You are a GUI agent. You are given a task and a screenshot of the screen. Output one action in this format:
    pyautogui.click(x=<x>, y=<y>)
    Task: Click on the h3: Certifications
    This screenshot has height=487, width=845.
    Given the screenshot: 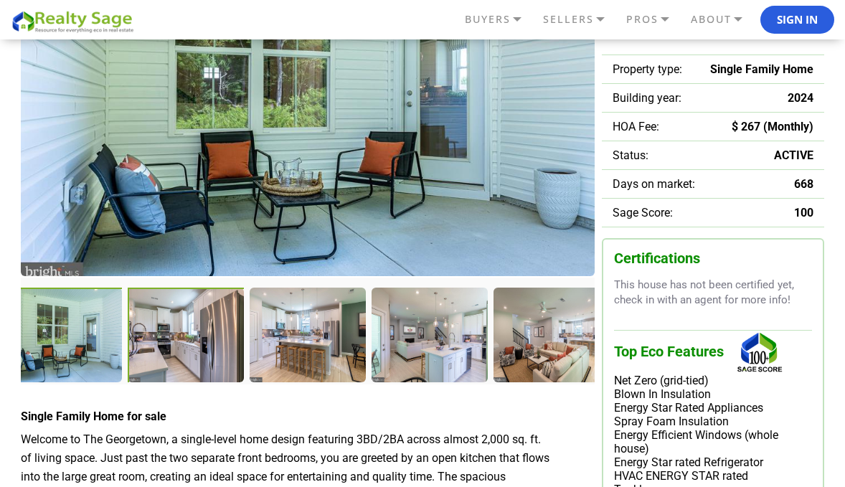 What is the action you would take?
    pyautogui.click(x=713, y=258)
    